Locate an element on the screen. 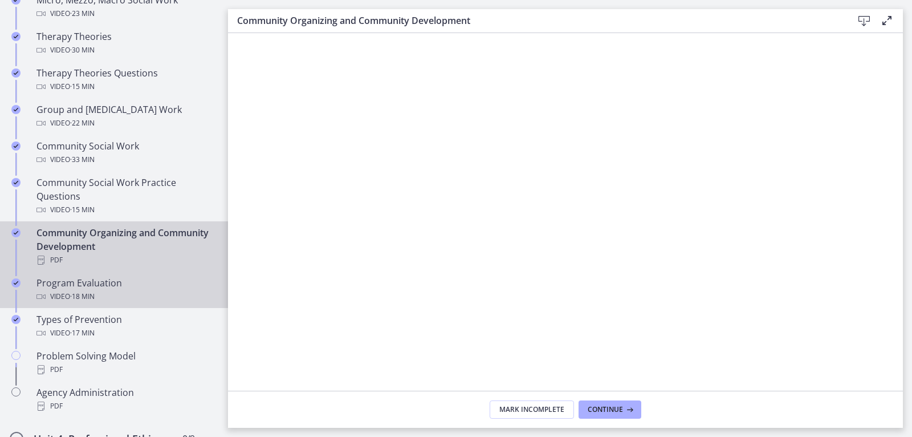 The width and height of the screenshot is (912, 437). div: Therapy Theories is located at coordinates (125, 43).